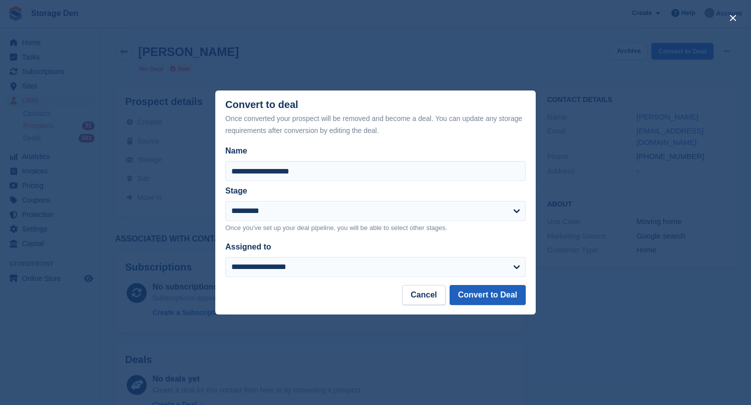  I want to click on label: Stage, so click(236, 191).